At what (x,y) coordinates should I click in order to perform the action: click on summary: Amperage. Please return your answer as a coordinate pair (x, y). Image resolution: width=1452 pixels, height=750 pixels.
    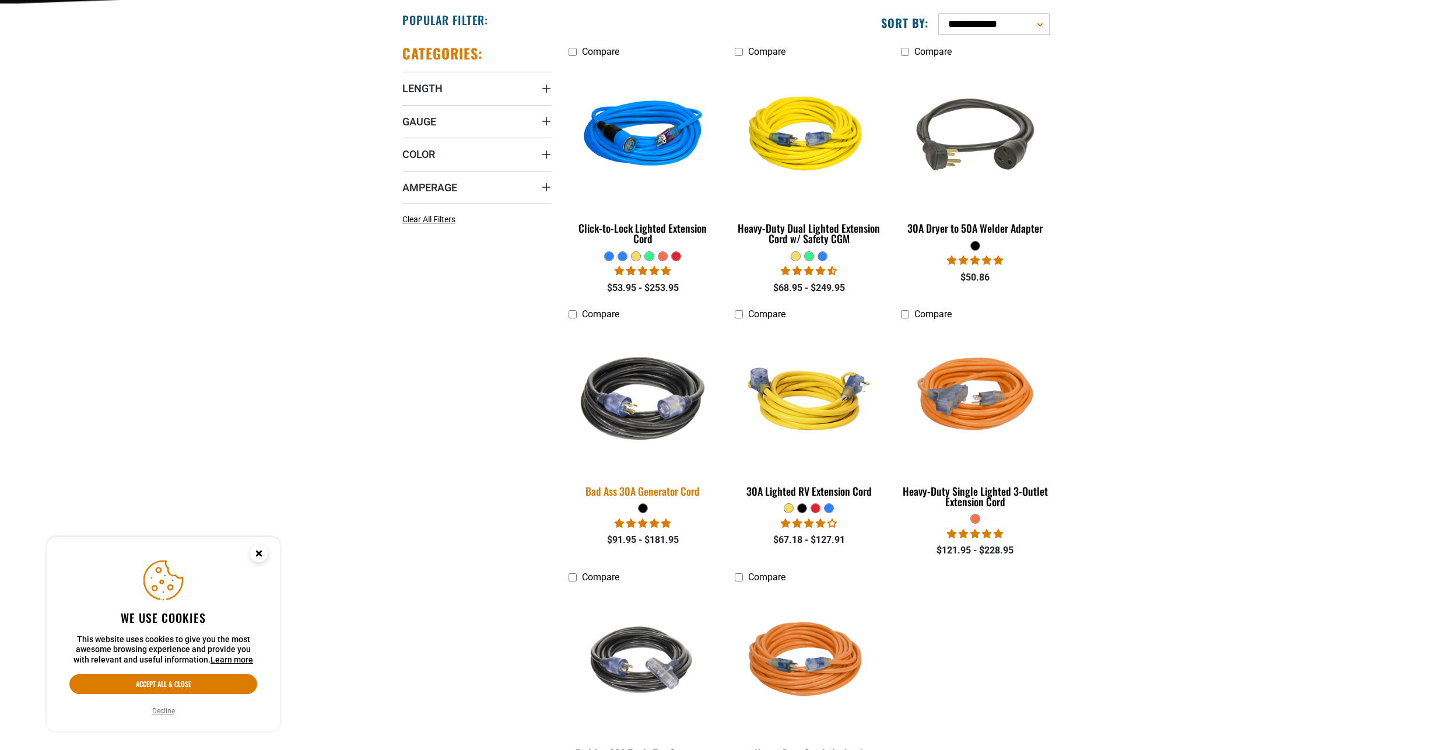
    Looking at the image, I should click on (476, 187).